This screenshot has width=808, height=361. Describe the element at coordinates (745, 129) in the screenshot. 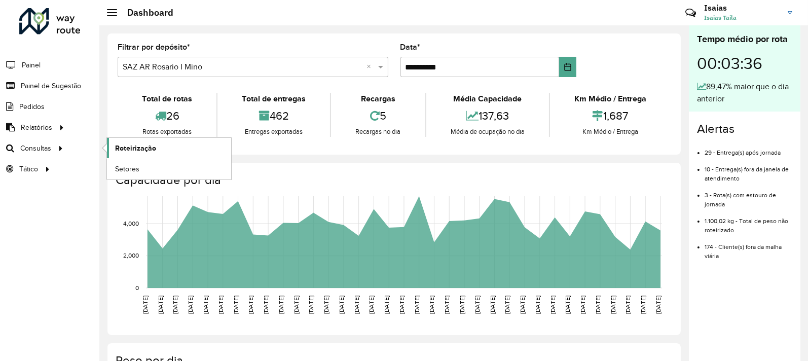

I see `h4: Alertas` at that location.